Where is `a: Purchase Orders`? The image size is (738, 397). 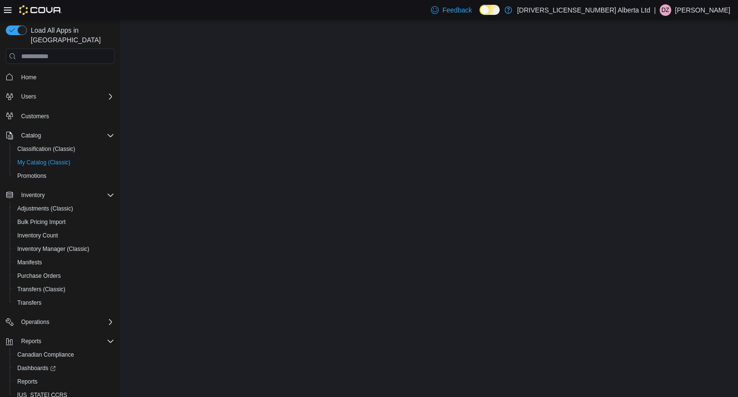
a: Purchase Orders is located at coordinates (39, 276).